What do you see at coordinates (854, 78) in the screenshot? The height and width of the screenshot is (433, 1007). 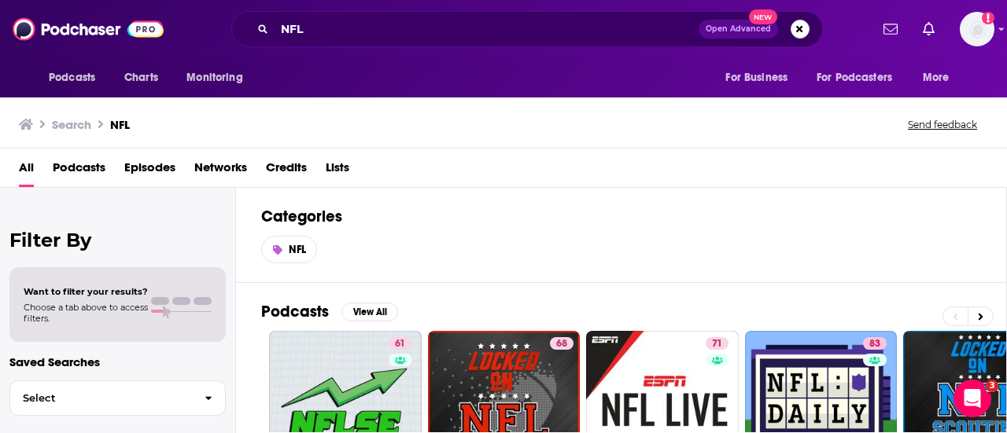 I see `span: For Podcasters` at bounding box center [854, 78].